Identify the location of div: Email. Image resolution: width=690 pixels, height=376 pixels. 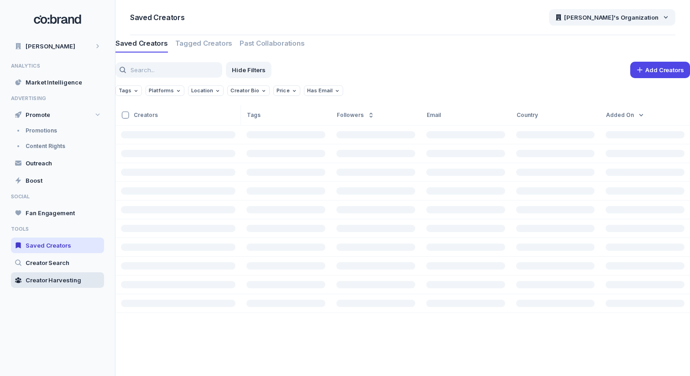
(466, 115).